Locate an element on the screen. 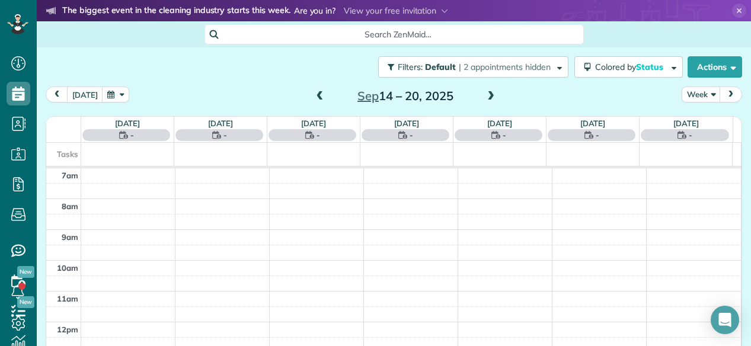 Image resolution: width=751 pixels, height=346 pixels. strong: The biggest event in the cleaning industry starts this week. is located at coordinates (176, 11).